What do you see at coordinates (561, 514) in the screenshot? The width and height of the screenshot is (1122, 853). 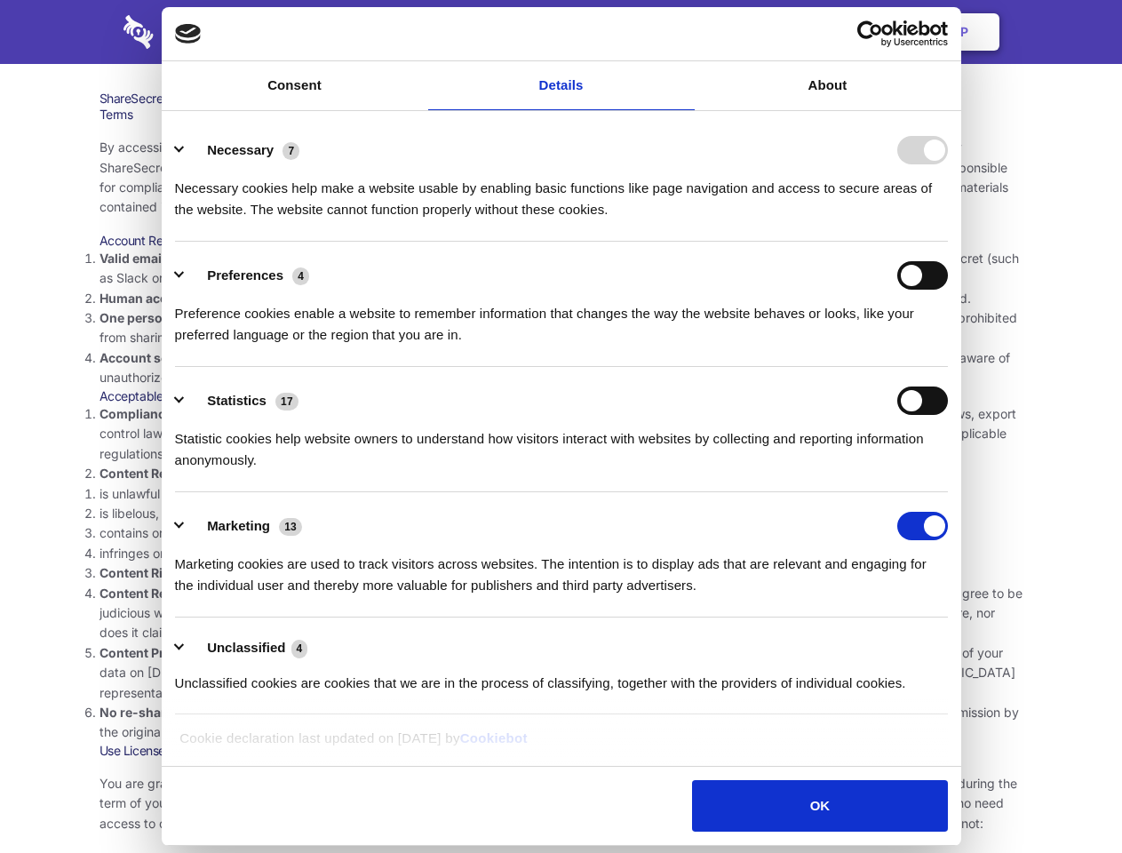 I see `li: is libelous, defamatory, or fraudulent` at bounding box center [561, 514].